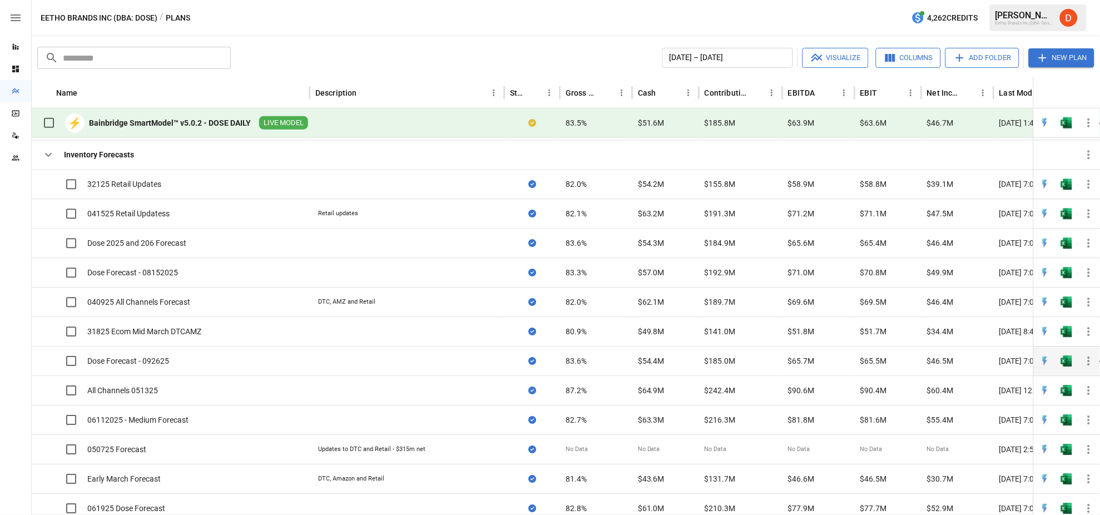 Image resolution: width=1100 pixels, height=515 pixels. I want to click on span: $71.2M, so click(801, 214).